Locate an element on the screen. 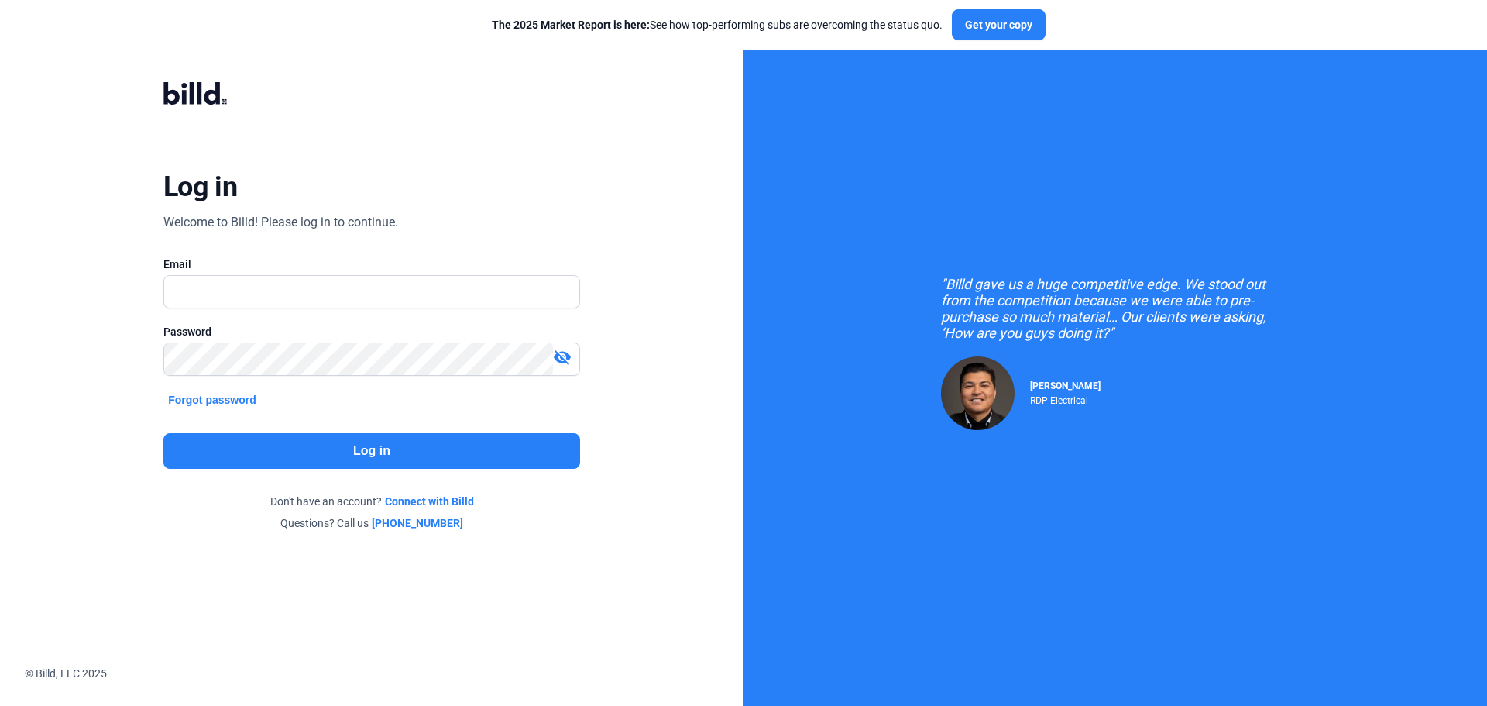  div: "Billd gave us a huge competitive edge. We stood out from the competition because we were able to... is located at coordinates (1115, 308).